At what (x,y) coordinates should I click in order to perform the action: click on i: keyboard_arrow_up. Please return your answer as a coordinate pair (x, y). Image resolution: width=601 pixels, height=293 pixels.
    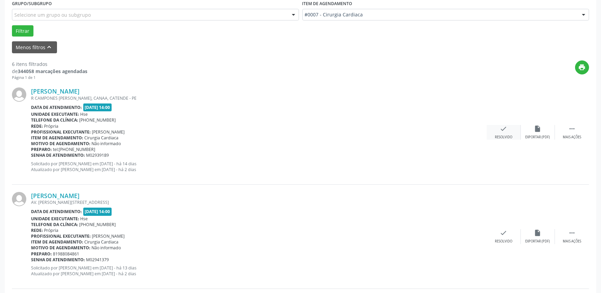
    Looking at the image, I should click on (49, 47).